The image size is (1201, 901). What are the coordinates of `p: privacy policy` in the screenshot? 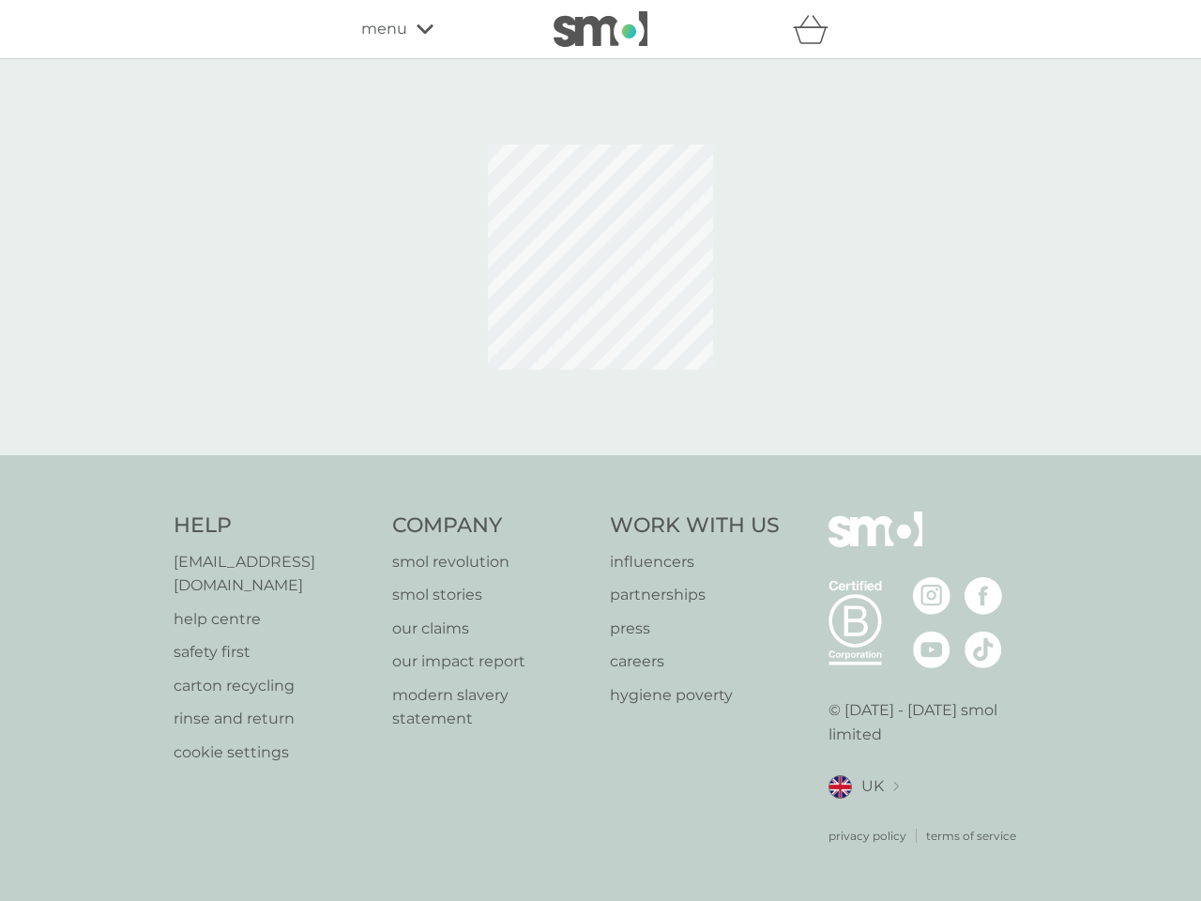 It's located at (867, 835).